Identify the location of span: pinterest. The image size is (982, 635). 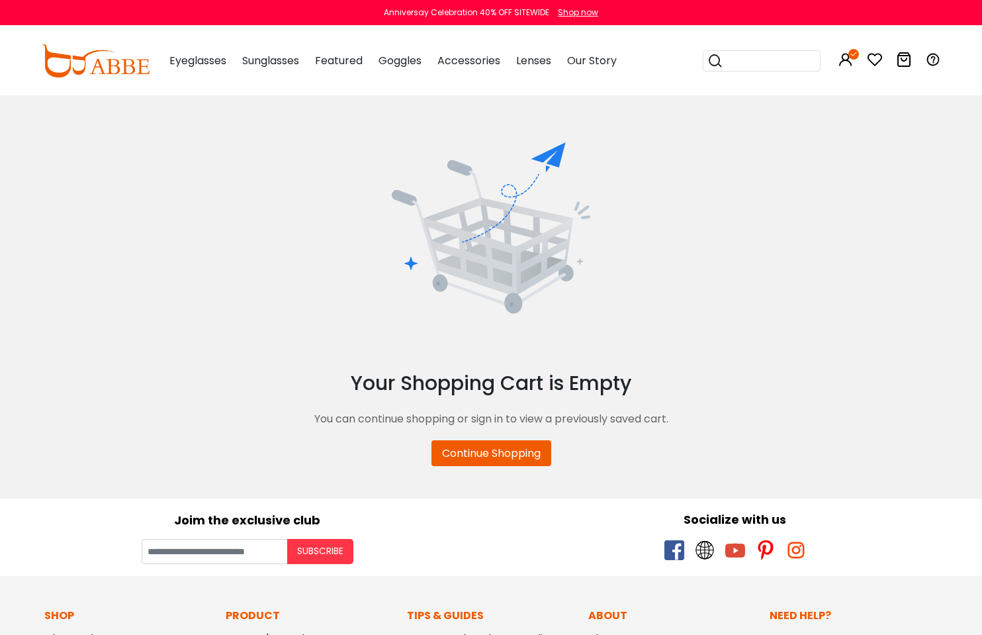
(766, 550).